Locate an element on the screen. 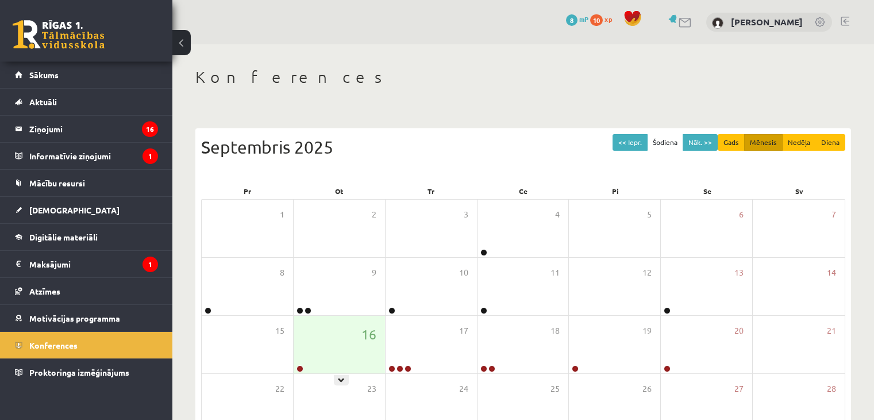 This screenshot has height=420, width=874. span: Aktuāli is located at coordinates (43, 102).